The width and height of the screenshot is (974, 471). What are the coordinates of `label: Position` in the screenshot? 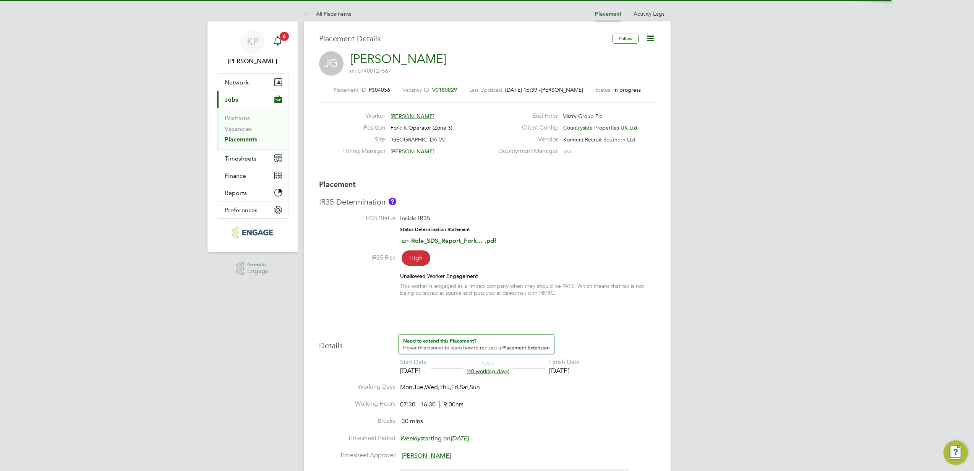 It's located at (364, 128).